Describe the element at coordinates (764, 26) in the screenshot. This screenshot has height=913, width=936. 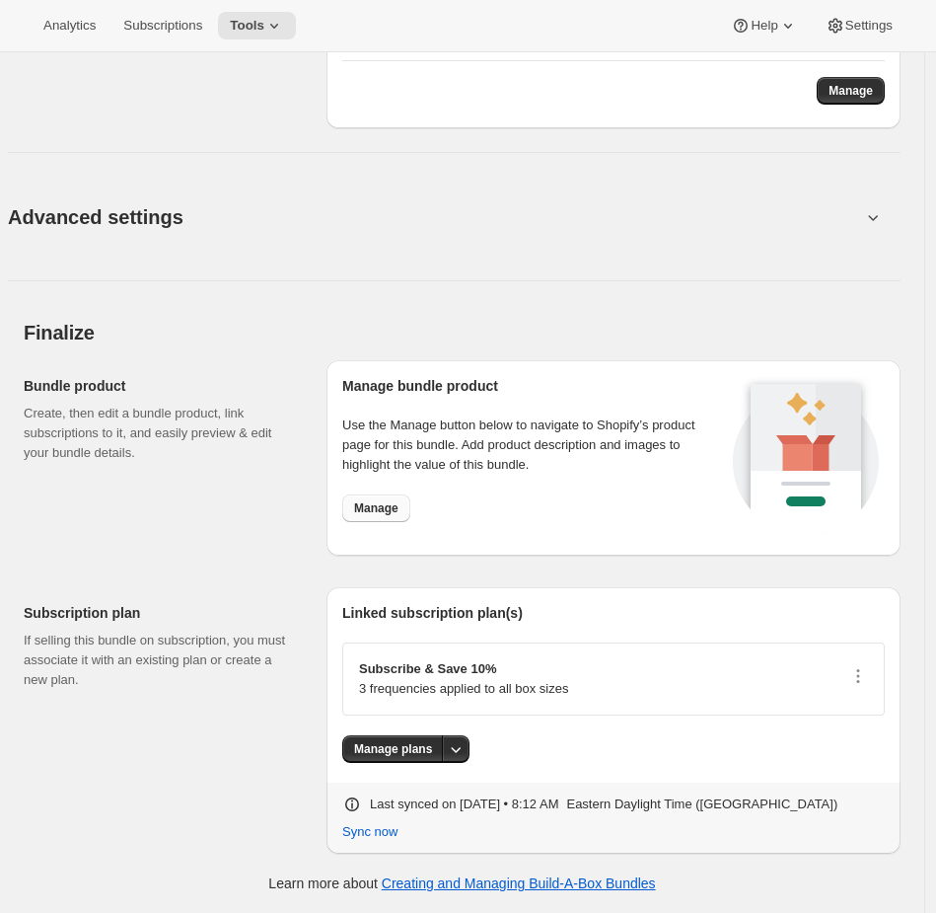
I see `button: Help` at that location.